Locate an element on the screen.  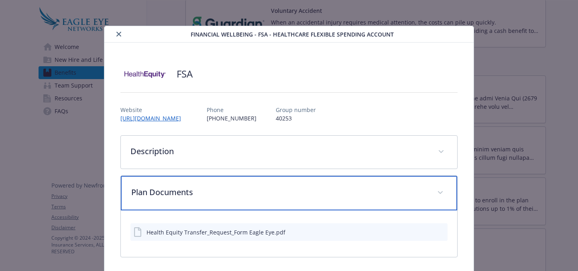
p: Website is located at coordinates (154, 110).